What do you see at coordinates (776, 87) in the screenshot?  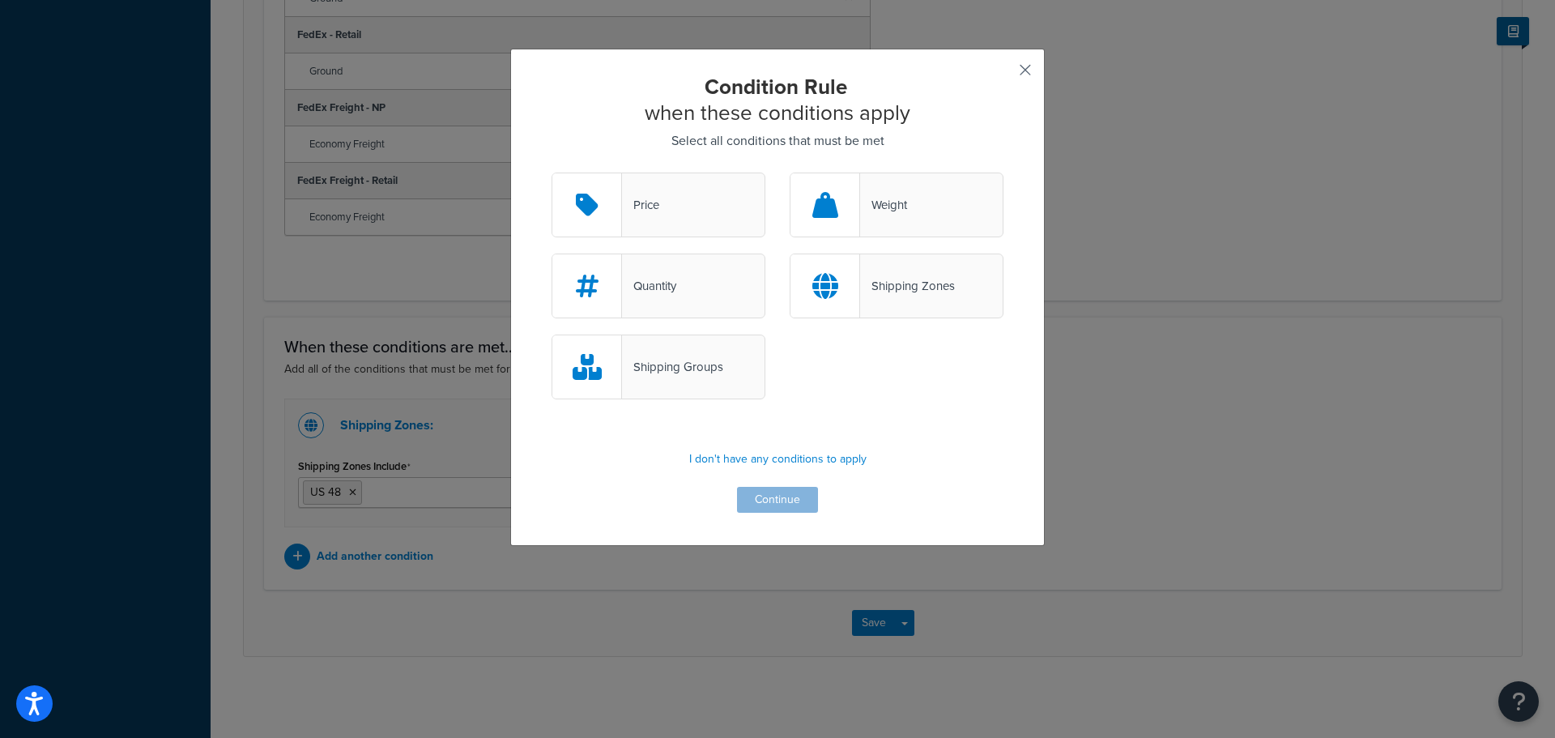 I see `strong: Condition Rule` at bounding box center [776, 87].